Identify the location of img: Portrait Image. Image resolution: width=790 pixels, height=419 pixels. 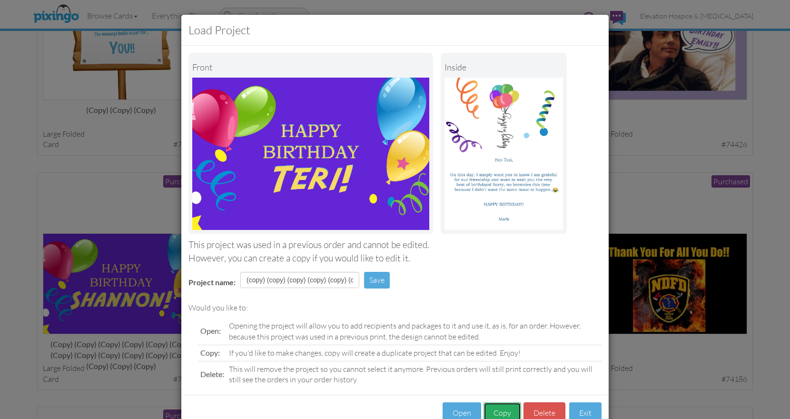
(503, 154).